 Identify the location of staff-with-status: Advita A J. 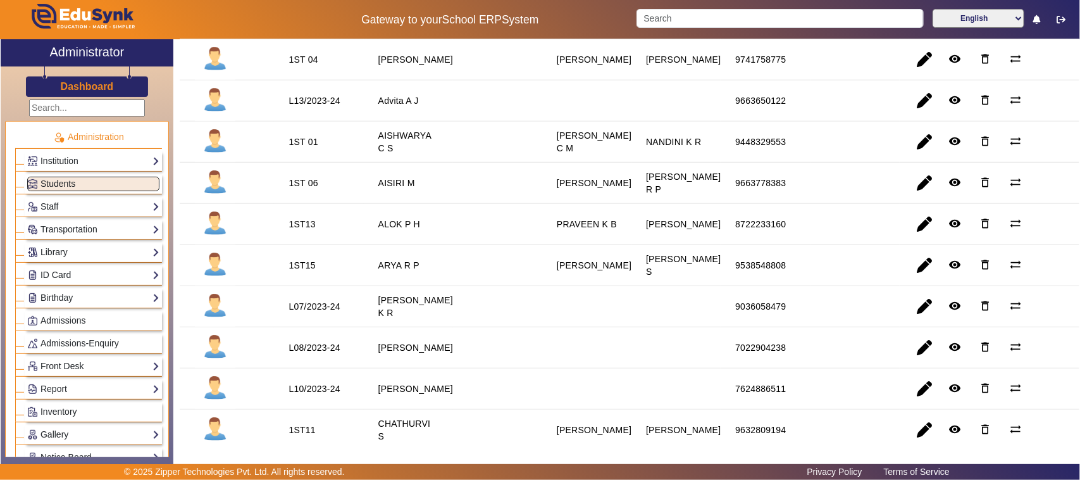
(399, 101).